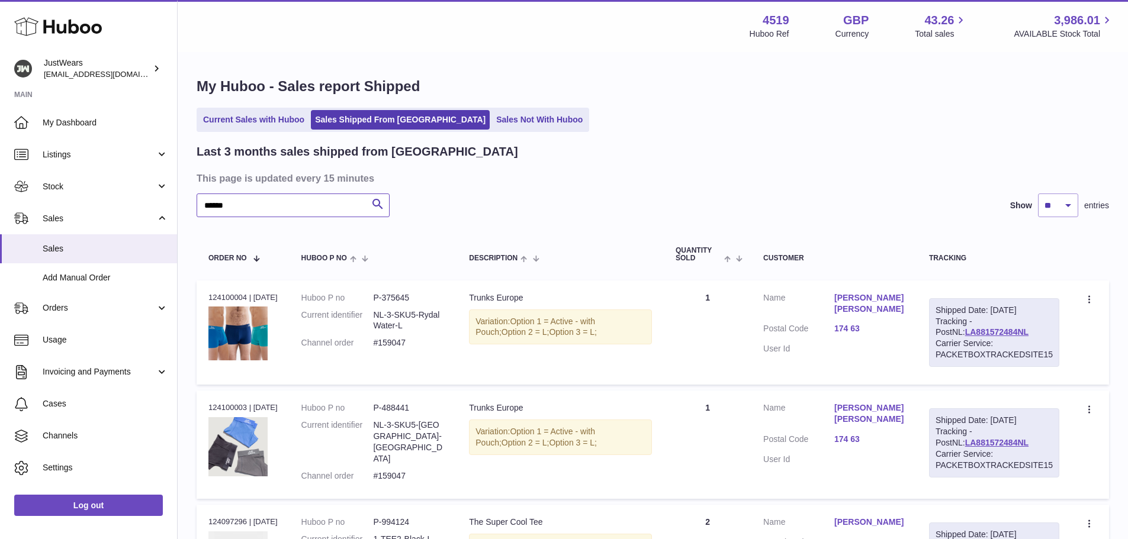 The height and width of the screenshot is (539, 1128). I want to click on a: Current Sales with Huboo, so click(253, 120).